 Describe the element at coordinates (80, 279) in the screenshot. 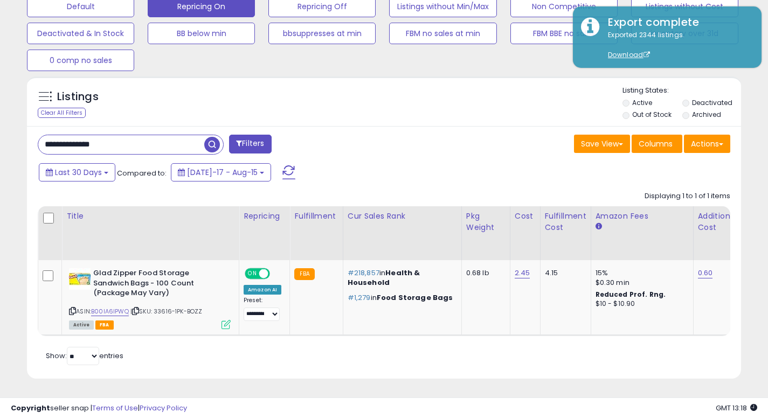

I see `img: 51Y+zTPuEKL._SL40_.jpg` at that location.